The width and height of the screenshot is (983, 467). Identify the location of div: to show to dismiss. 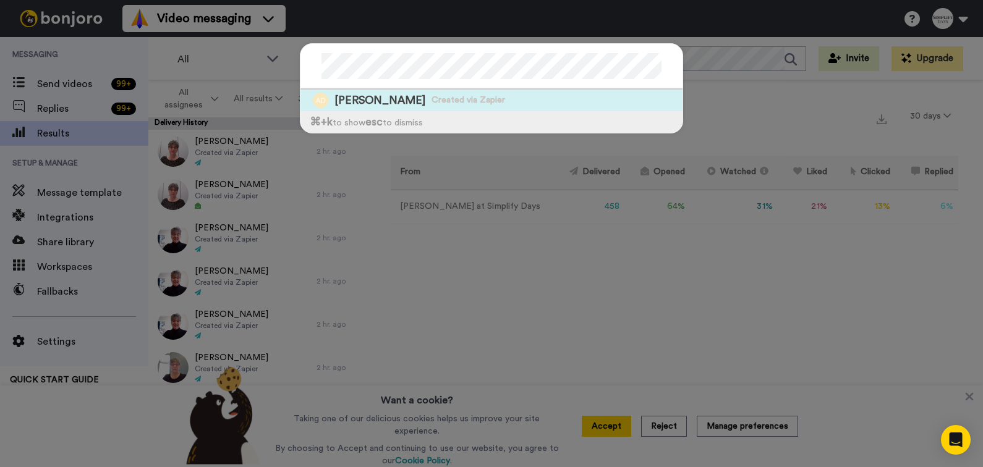
(491, 122).